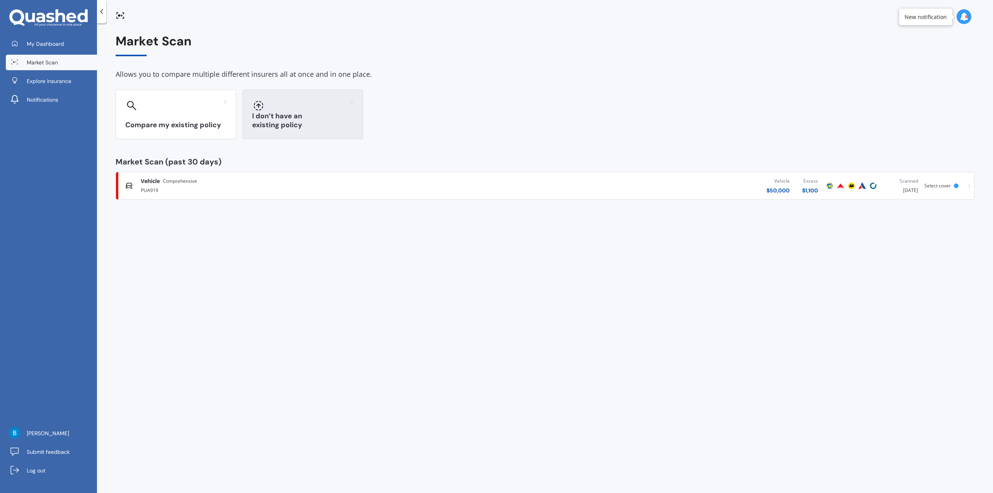  What do you see at coordinates (51, 452) in the screenshot?
I see `a: Submit feedback` at bounding box center [51, 452].